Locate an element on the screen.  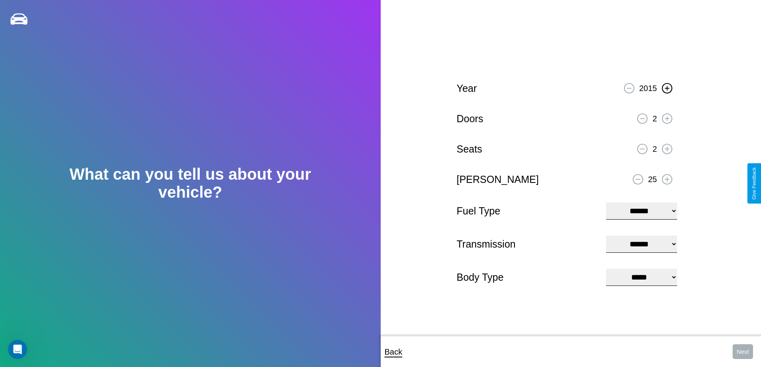
p: Back is located at coordinates (394, 352).